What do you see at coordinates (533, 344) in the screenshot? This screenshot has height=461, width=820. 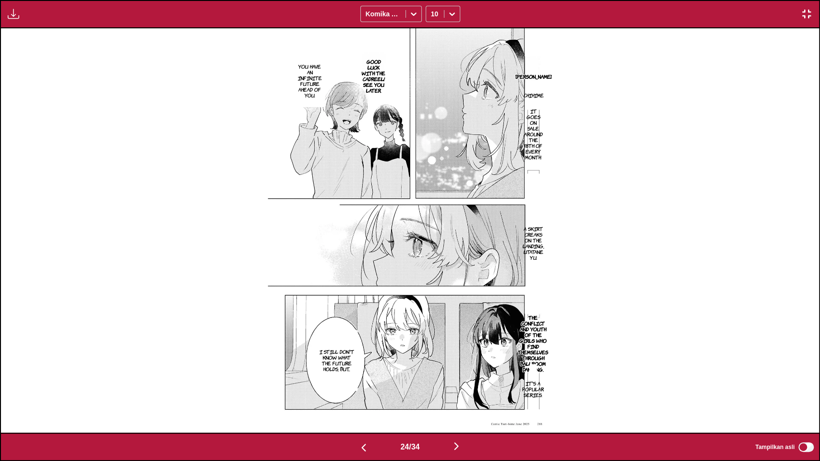 I see `p: The conflict and youth of the girls who find themselves through ballroom dancing.` at bounding box center [533, 344].